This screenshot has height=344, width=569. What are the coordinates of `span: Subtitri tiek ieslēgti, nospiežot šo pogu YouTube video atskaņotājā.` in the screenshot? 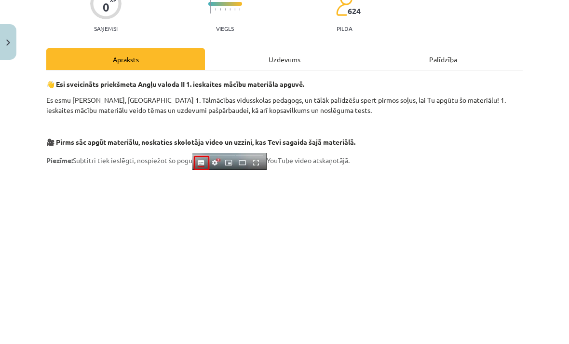 It's located at (198, 160).